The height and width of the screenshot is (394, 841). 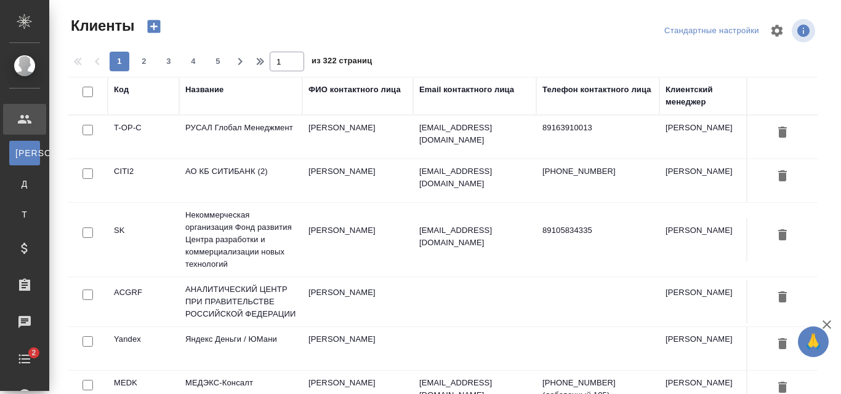 I want to click on td: АО КБ СИТИБАНК (2), so click(x=241, y=181).